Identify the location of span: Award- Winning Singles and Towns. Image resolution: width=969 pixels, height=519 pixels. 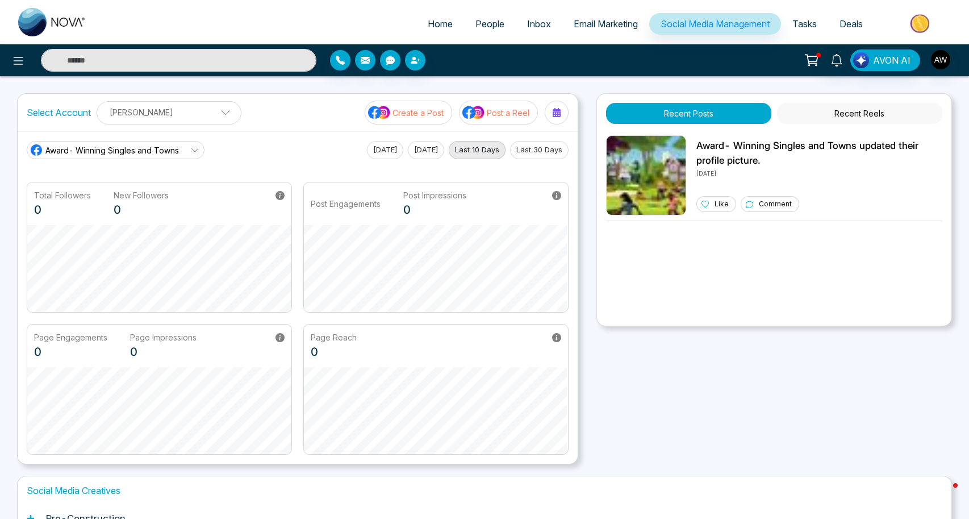
(112, 150).